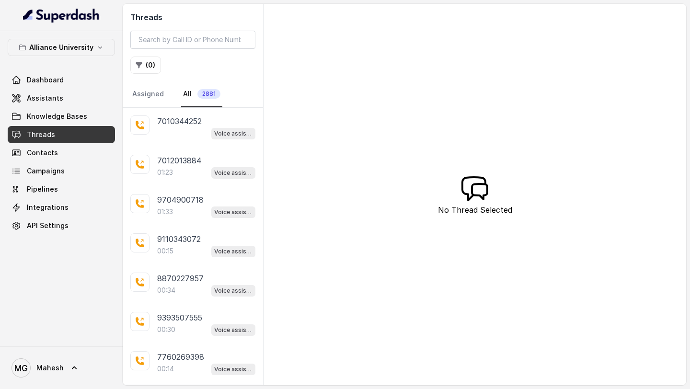  What do you see at coordinates (21, 368) in the screenshot?
I see `text: MG` at bounding box center [21, 368].